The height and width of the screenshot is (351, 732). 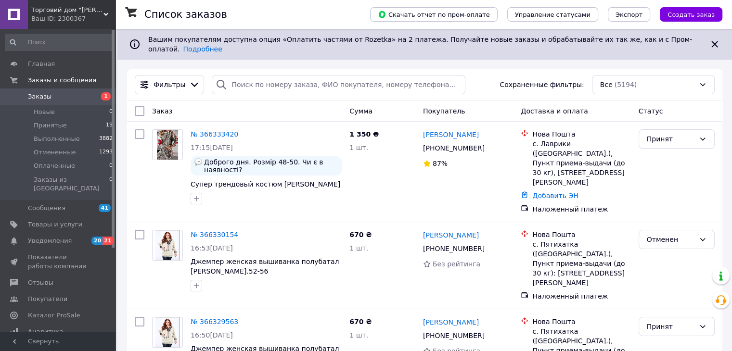 What do you see at coordinates (57, 139) in the screenshot?
I see `span: Выполненные` at bounding box center [57, 139].